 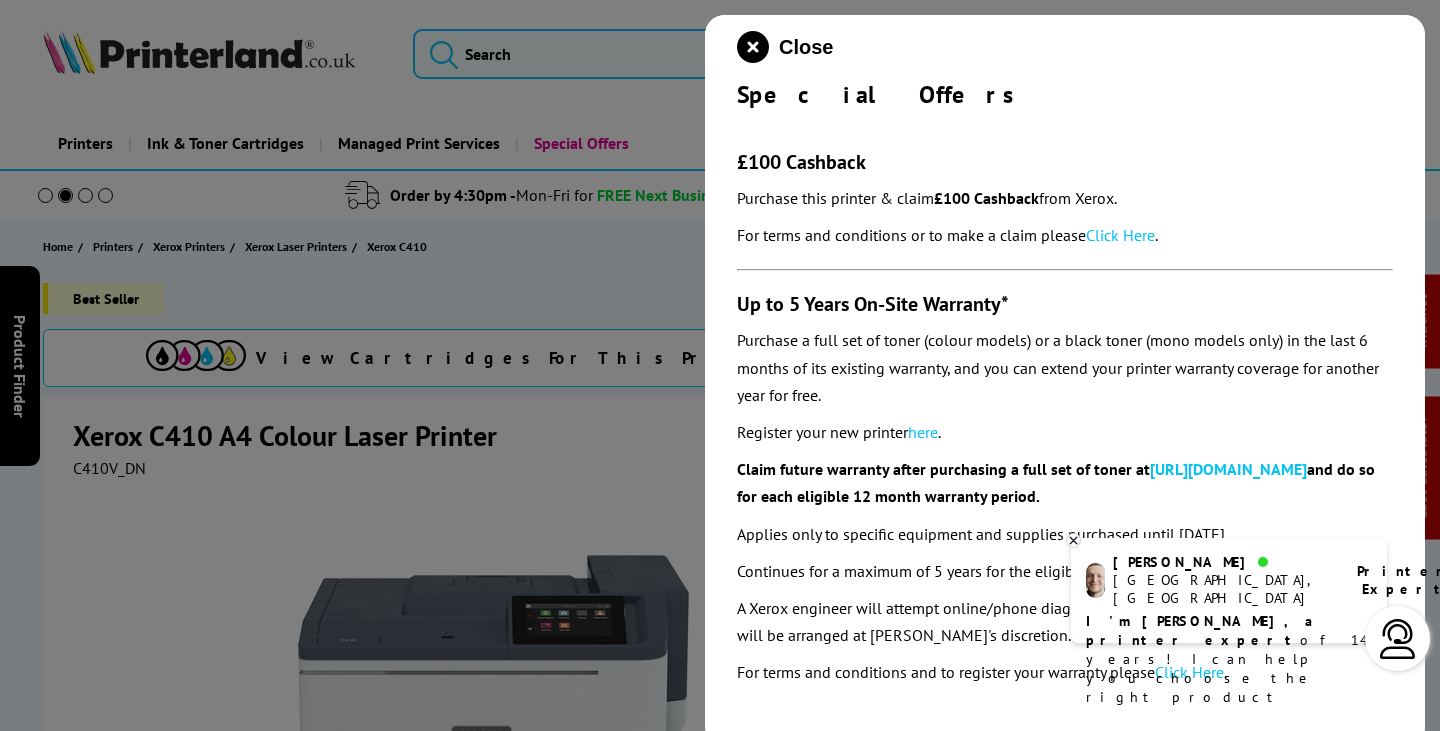 I want to click on img: ashley-livechat.png, so click(x=1095, y=580).